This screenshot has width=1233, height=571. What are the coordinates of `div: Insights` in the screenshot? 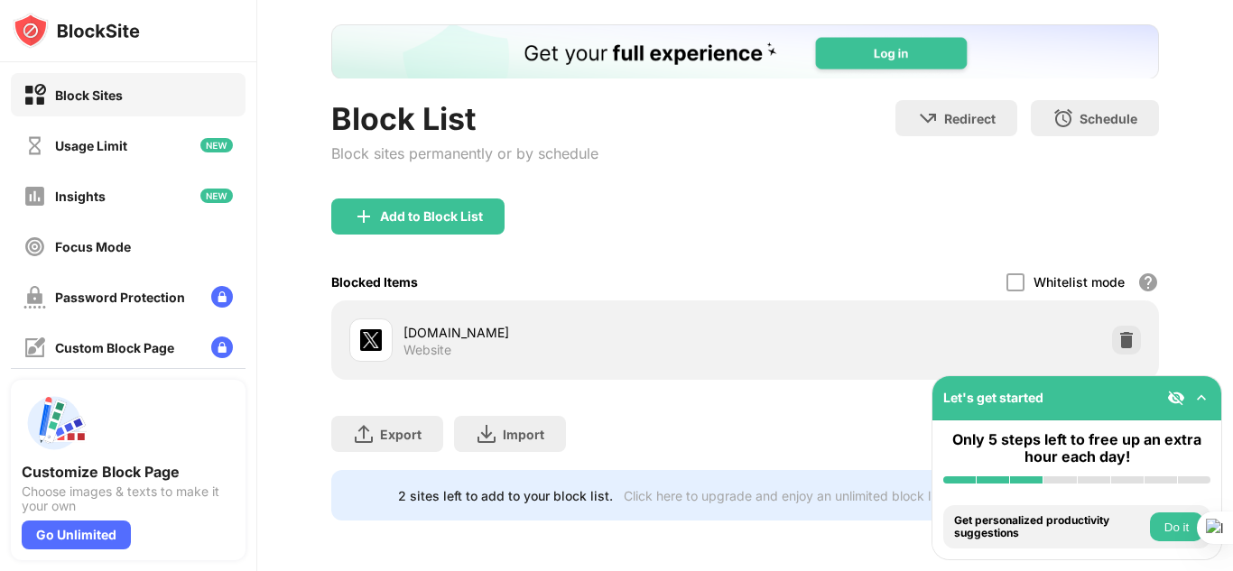 It's located at (80, 196).